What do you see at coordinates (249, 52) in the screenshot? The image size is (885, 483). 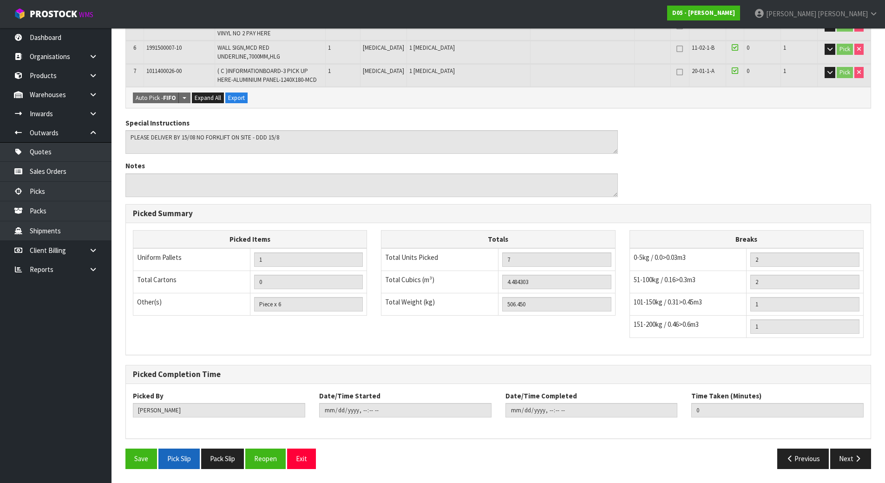 I see `span: WALL SIGN,MCD RED UNDERLINE,7000MM,HLG` at bounding box center [249, 52].